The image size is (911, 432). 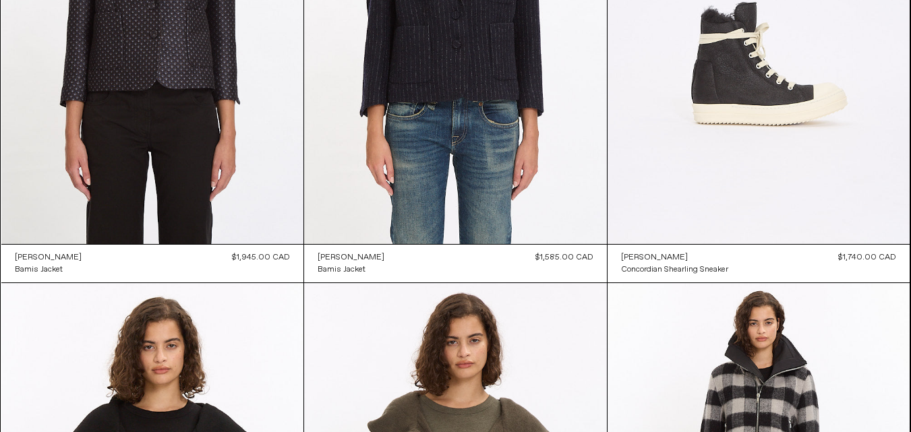 I want to click on div: $1,740.00 CAD, so click(x=868, y=258).